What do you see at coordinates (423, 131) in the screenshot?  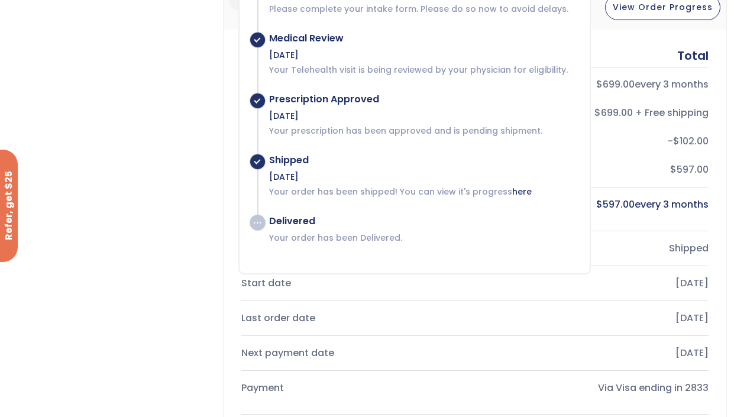 I see `p: Your prescription has been approved and is pending shipment.` at bounding box center [423, 131].